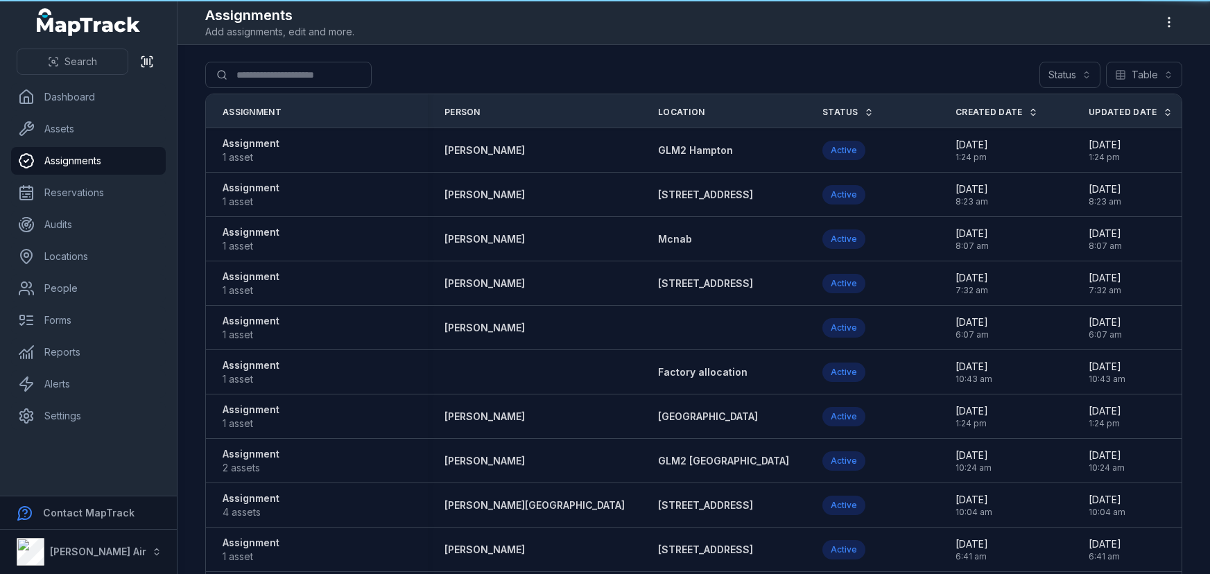 The image size is (1210, 574). Describe the element at coordinates (88, 161) in the screenshot. I see `a: Assignments` at that location.